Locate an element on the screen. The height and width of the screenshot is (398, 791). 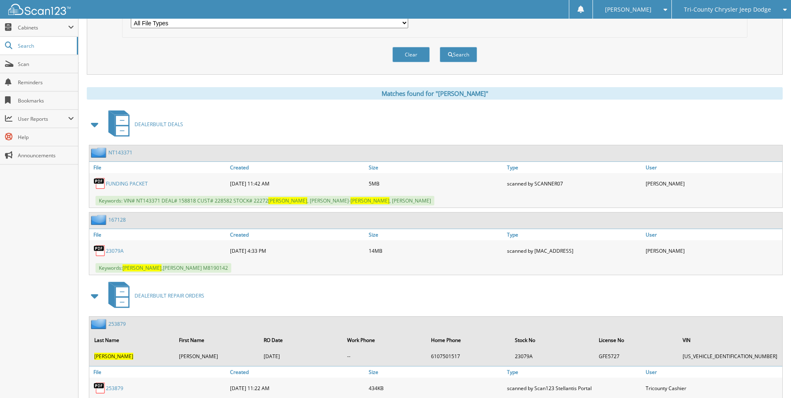
span: Scan is located at coordinates (46, 64).